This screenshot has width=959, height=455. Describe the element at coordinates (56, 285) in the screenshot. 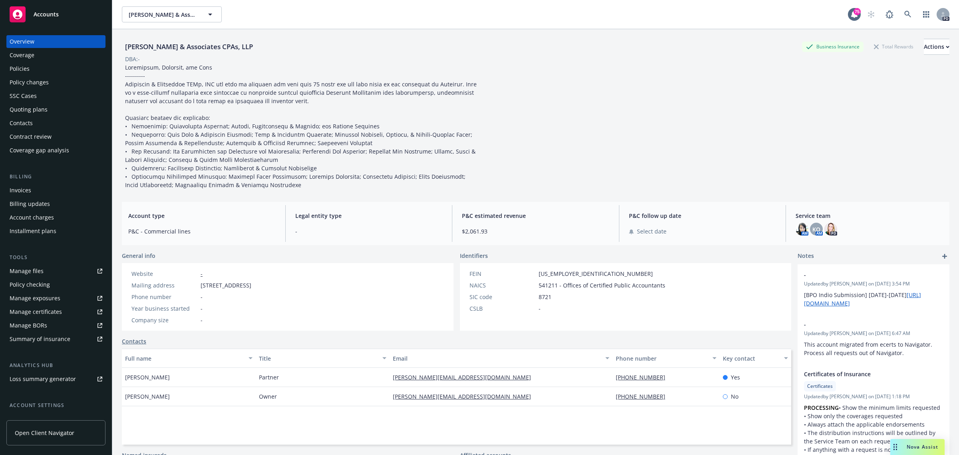

I see `a: Policy checking` at that location.